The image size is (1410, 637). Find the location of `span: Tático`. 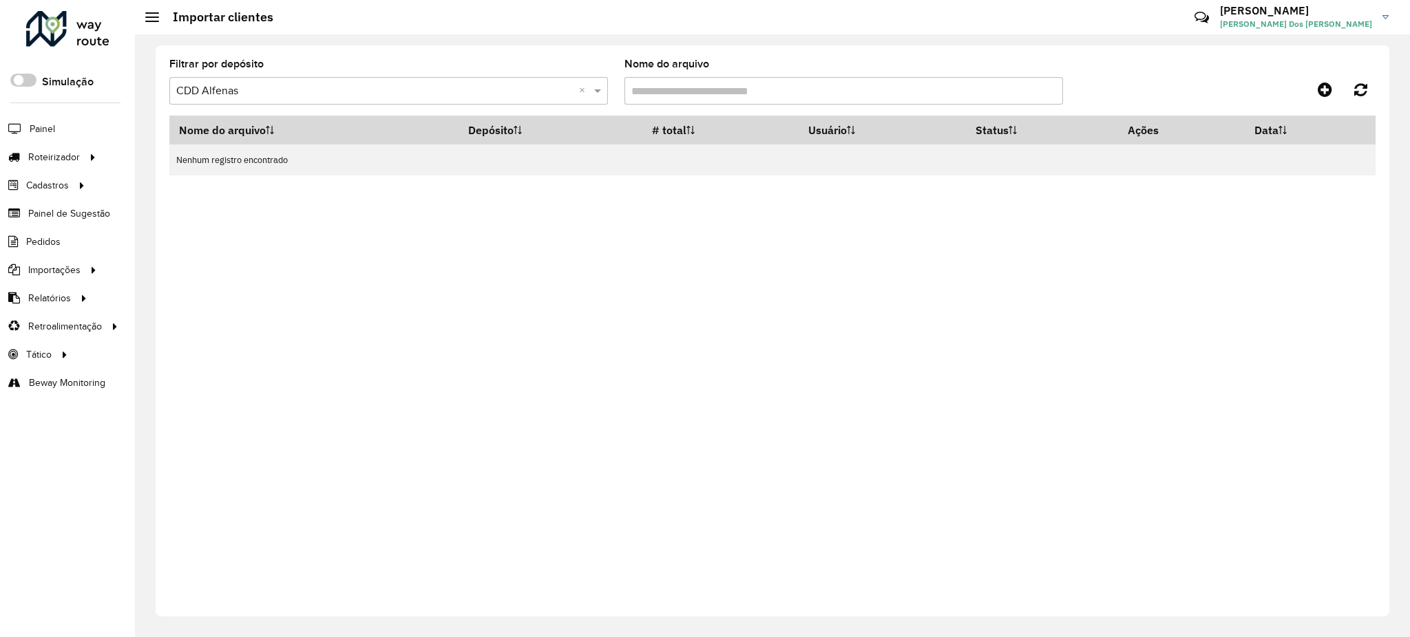

span: Tático is located at coordinates (39, 355).